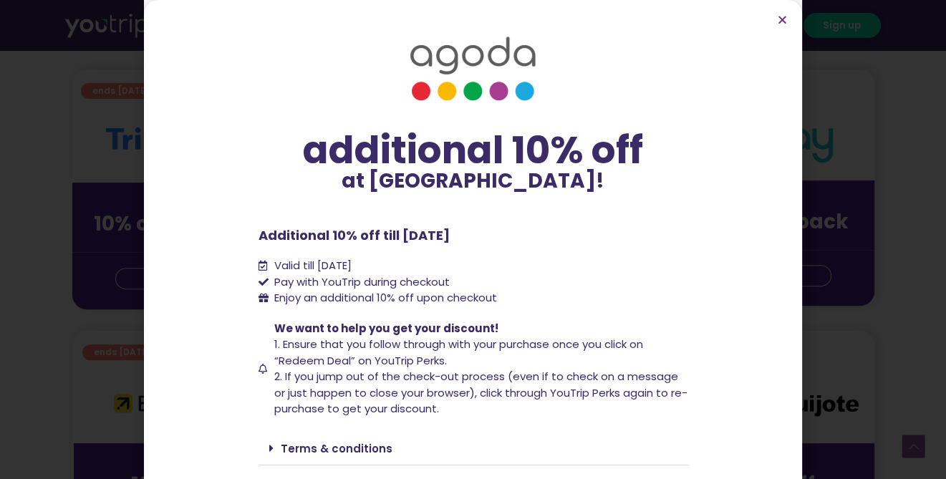  Describe the element at coordinates (473, 448) in the screenshot. I see `div: Terms & conditions` at that location.